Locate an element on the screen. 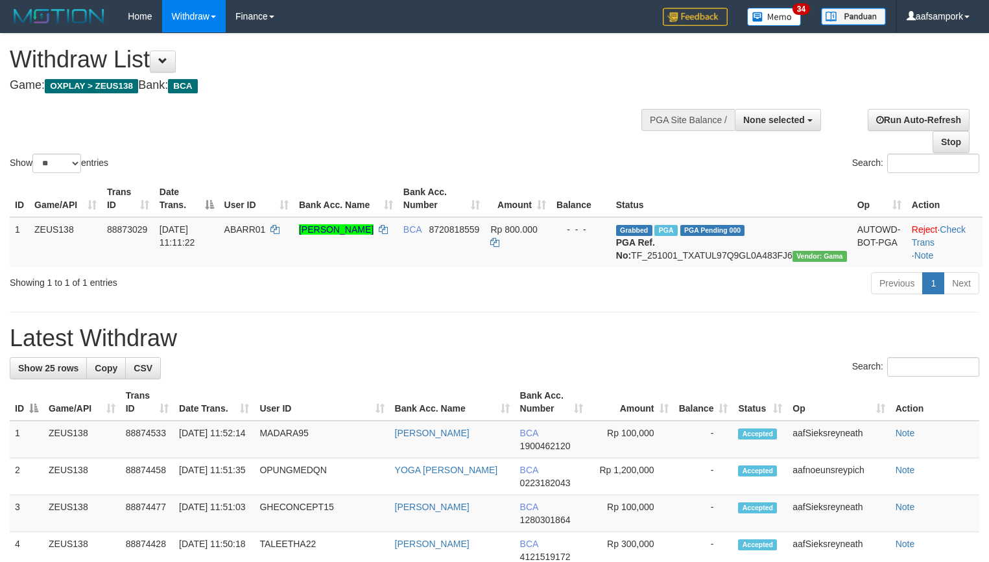 This screenshot has width=989, height=562. a: Check Trans is located at coordinates (938, 236).